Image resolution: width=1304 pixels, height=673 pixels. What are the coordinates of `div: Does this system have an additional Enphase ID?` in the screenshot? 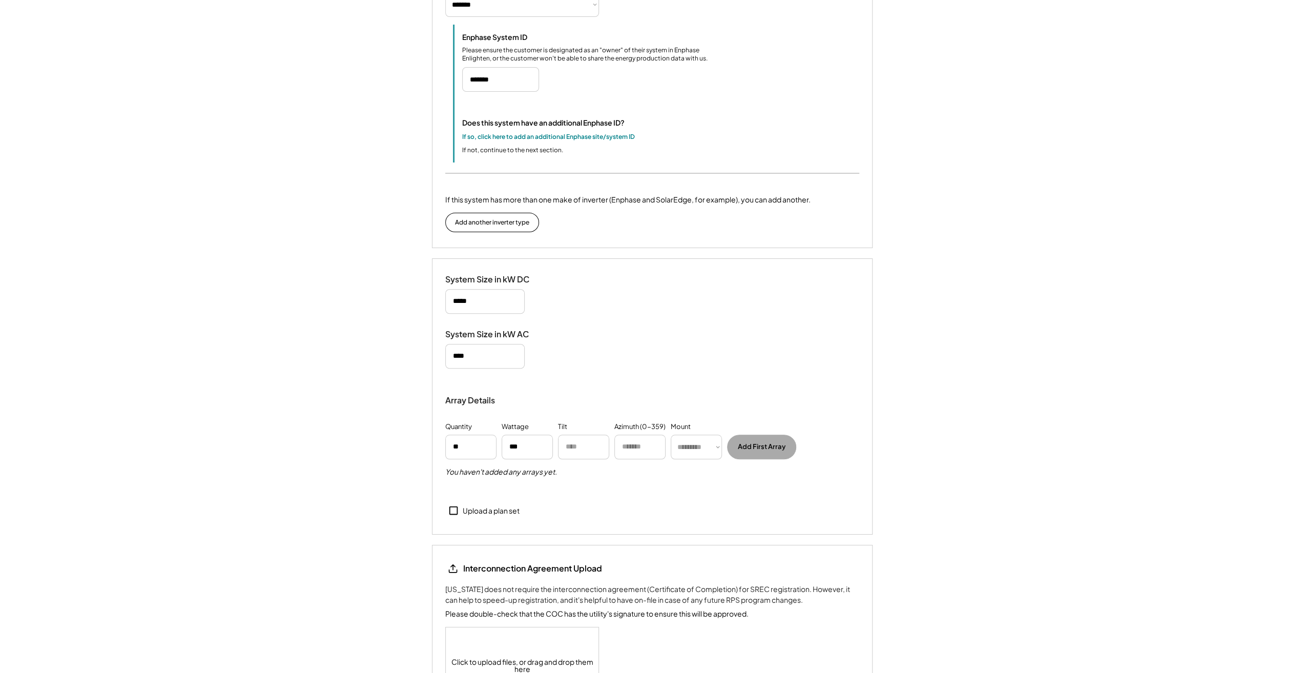 It's located at (543, 122).